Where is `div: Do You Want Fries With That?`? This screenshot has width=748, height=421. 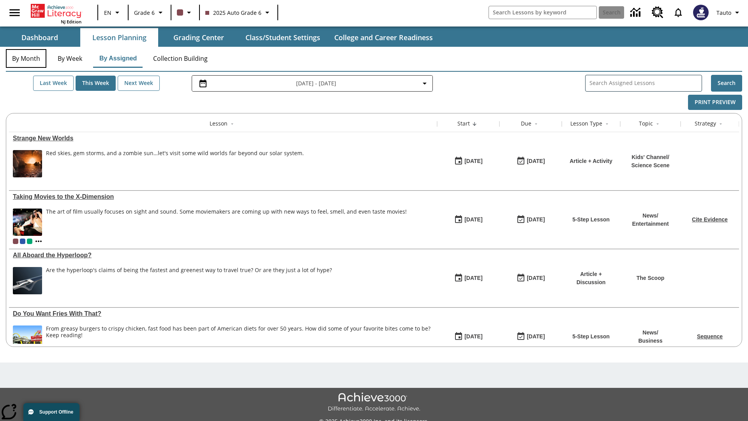
div: Do You Want Fries With That? is located at coordinates (223, 314).